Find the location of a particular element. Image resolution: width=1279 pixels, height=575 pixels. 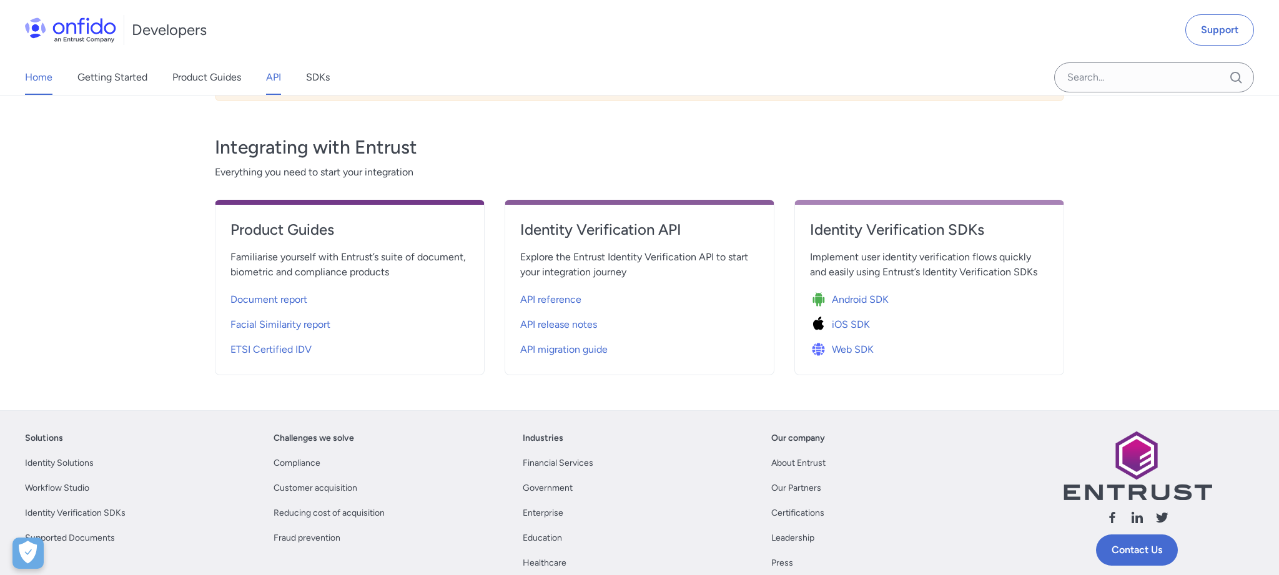

span: iOS SDK is located at coordinates (850, 325).